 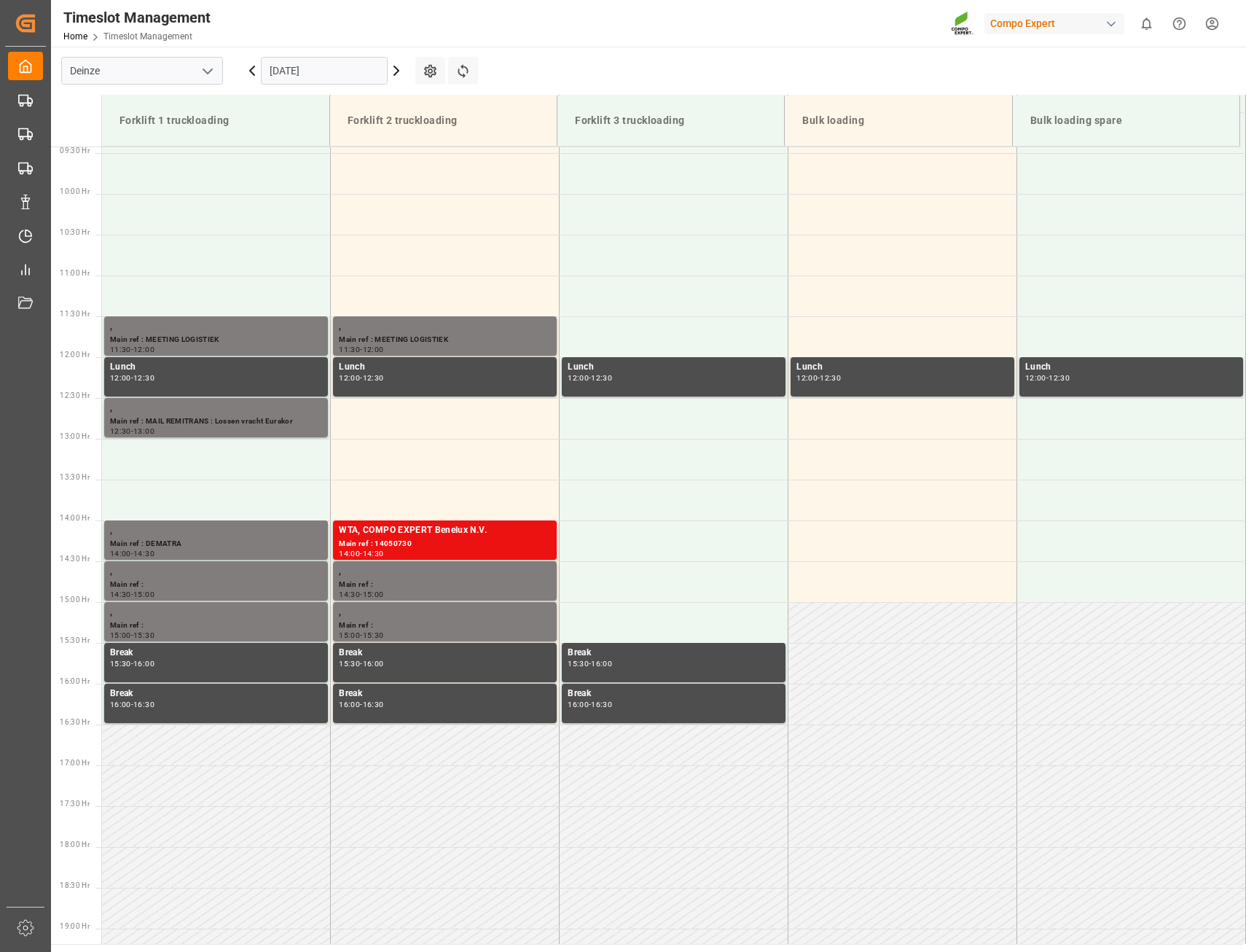 I want to click on button: open menu, so click(x=207, y=71).